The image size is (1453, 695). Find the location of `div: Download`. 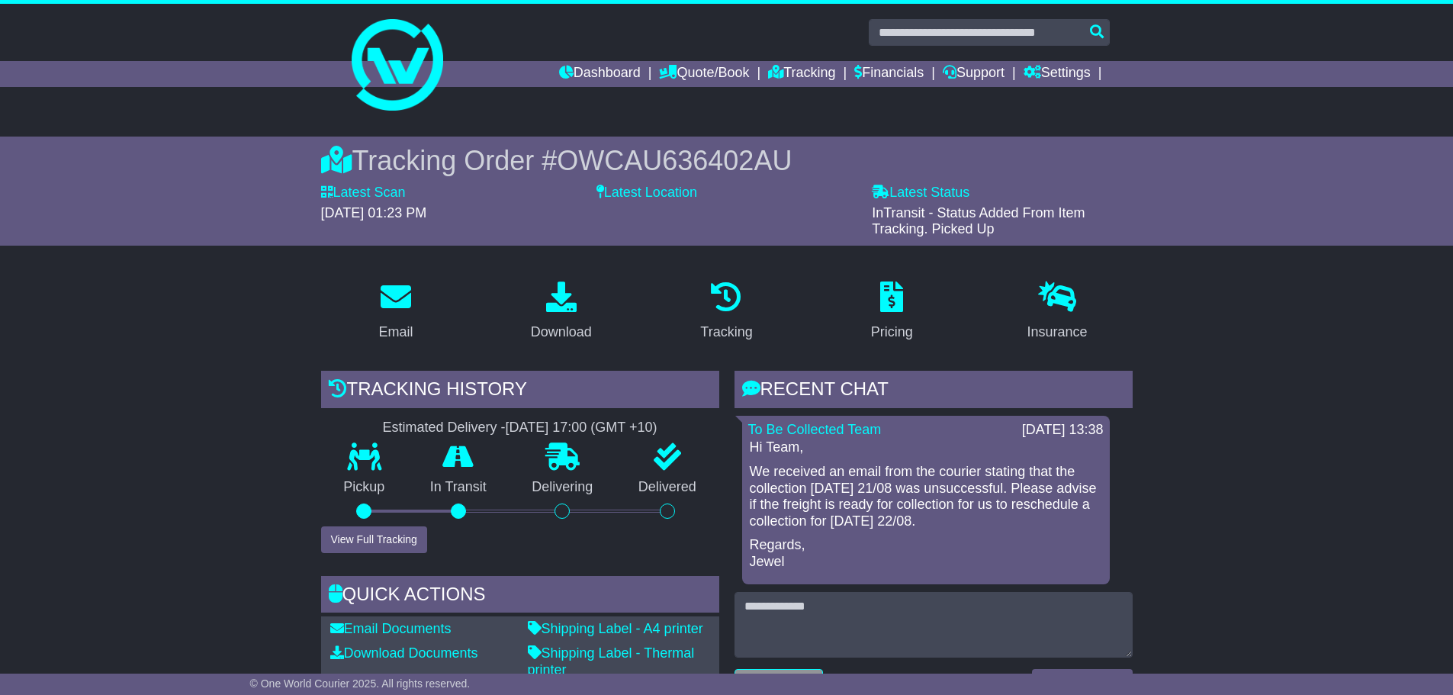

div: Download is located at coordinates (562, 332).